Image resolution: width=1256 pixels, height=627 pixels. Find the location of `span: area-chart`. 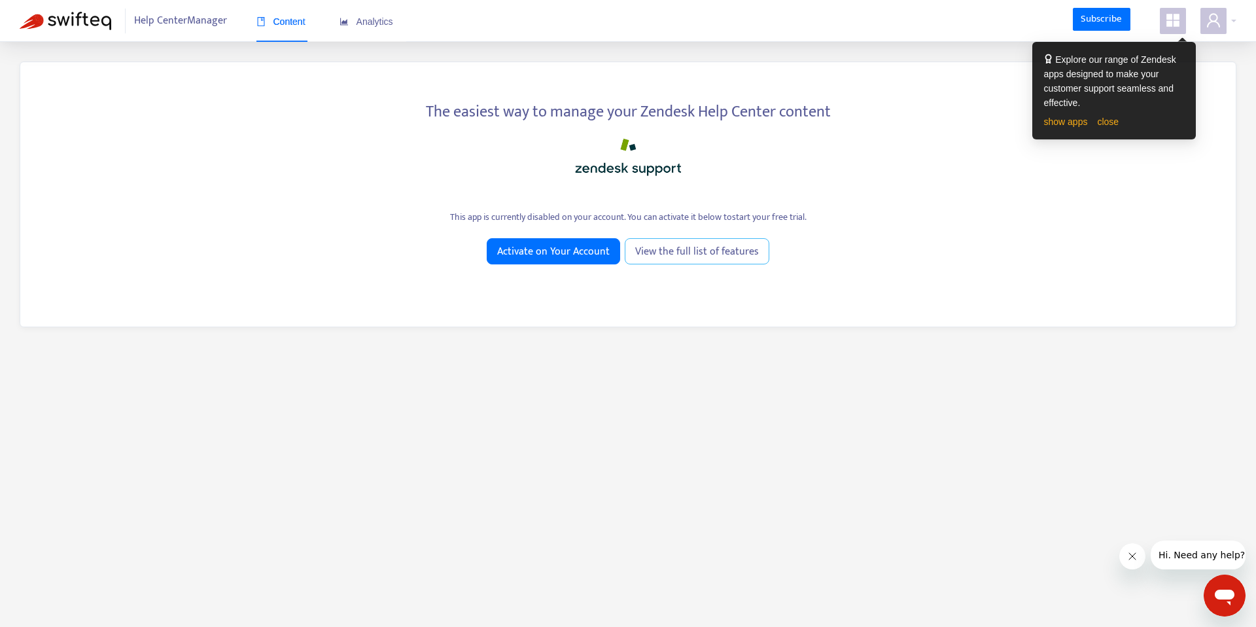

span: area-chart is located at coordinates (344, 22).